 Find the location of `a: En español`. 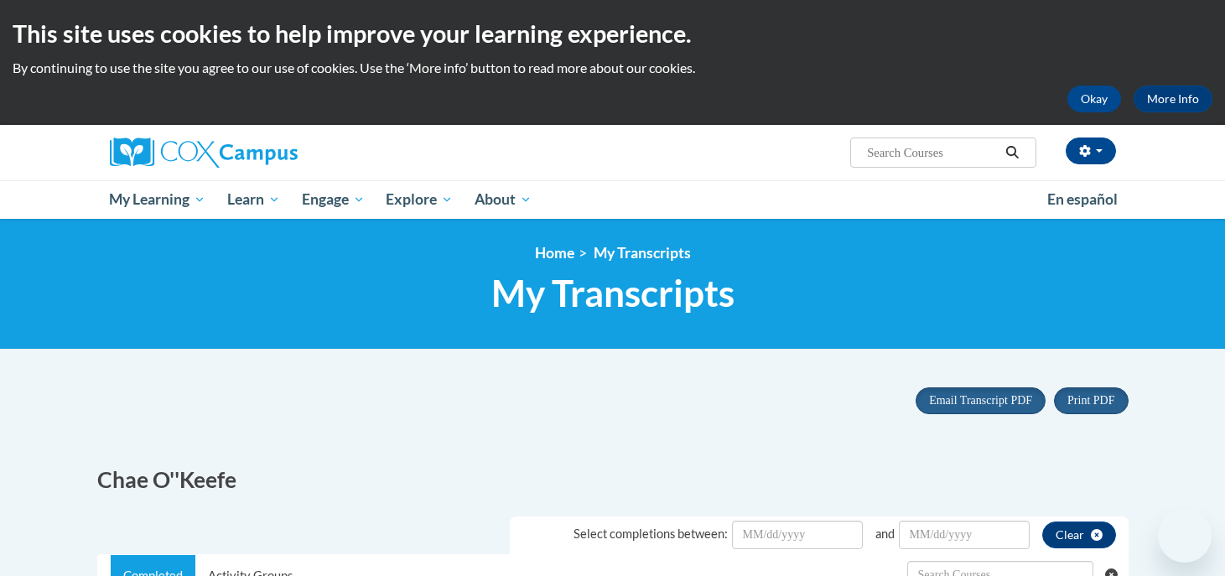

a: En español is located at coordinates (1083, 200).